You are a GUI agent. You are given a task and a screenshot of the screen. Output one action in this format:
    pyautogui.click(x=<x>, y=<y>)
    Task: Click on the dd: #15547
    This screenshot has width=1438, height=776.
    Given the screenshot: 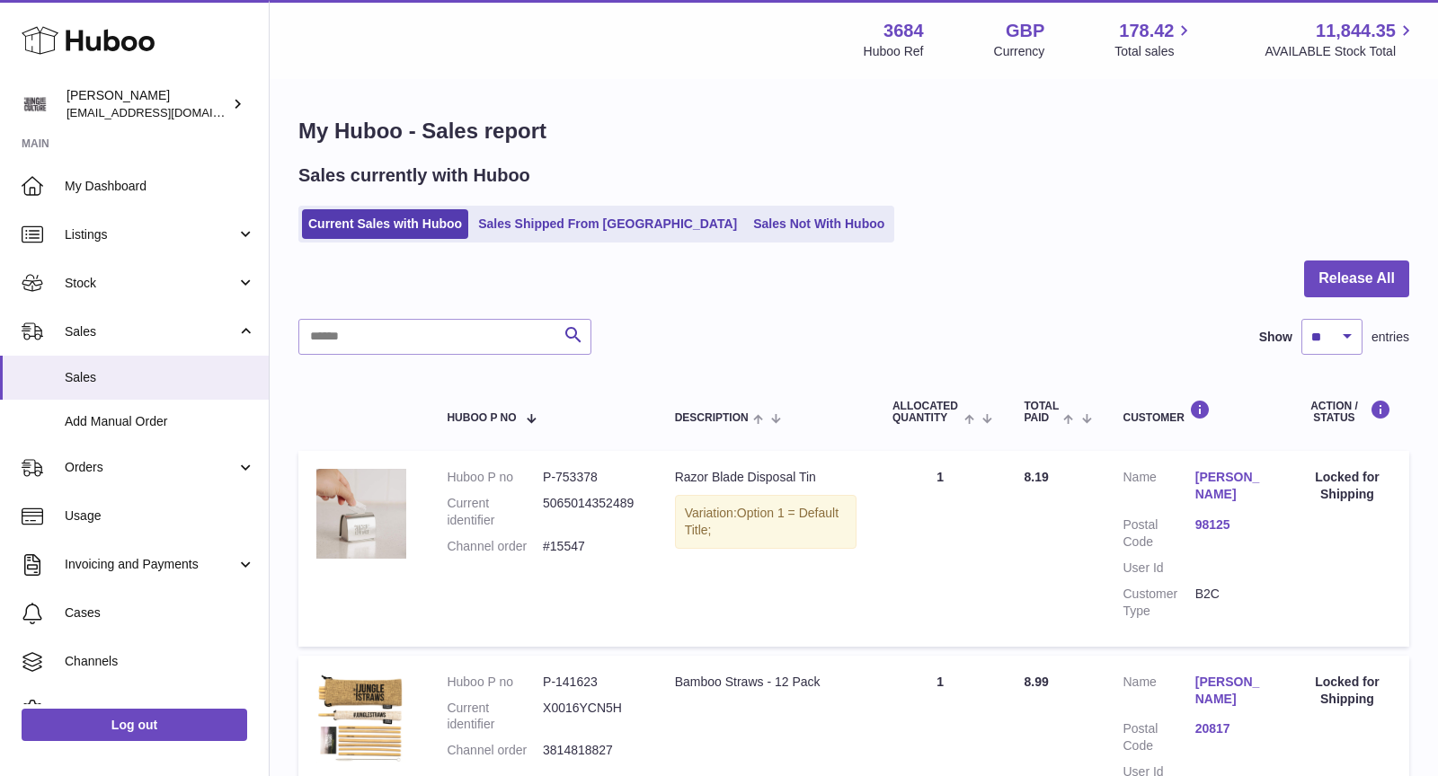 What is the action you would take?
    pyautogui.click(x=590, y=546)
    